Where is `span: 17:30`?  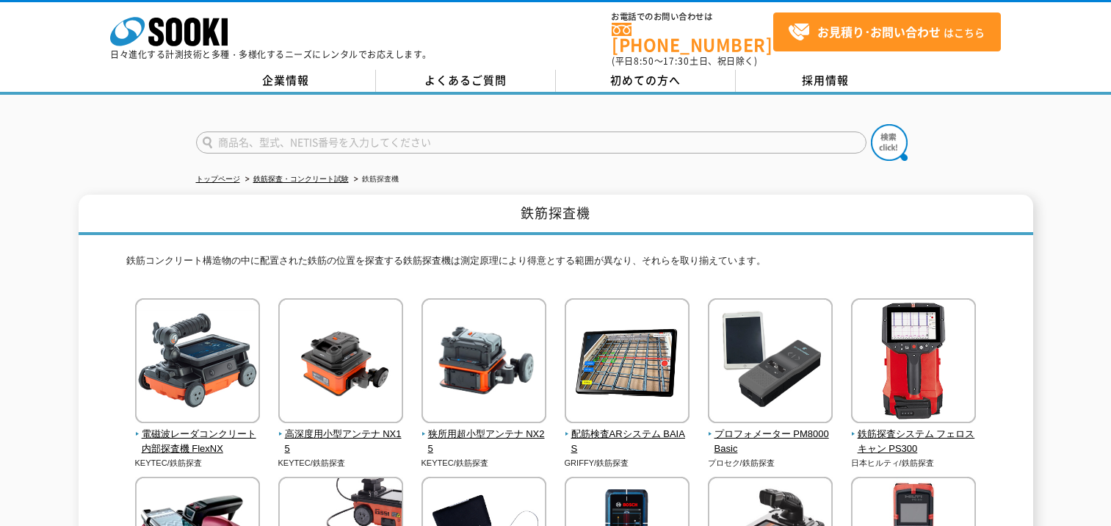
span: 17:30 is located at coordinates (676, 61).